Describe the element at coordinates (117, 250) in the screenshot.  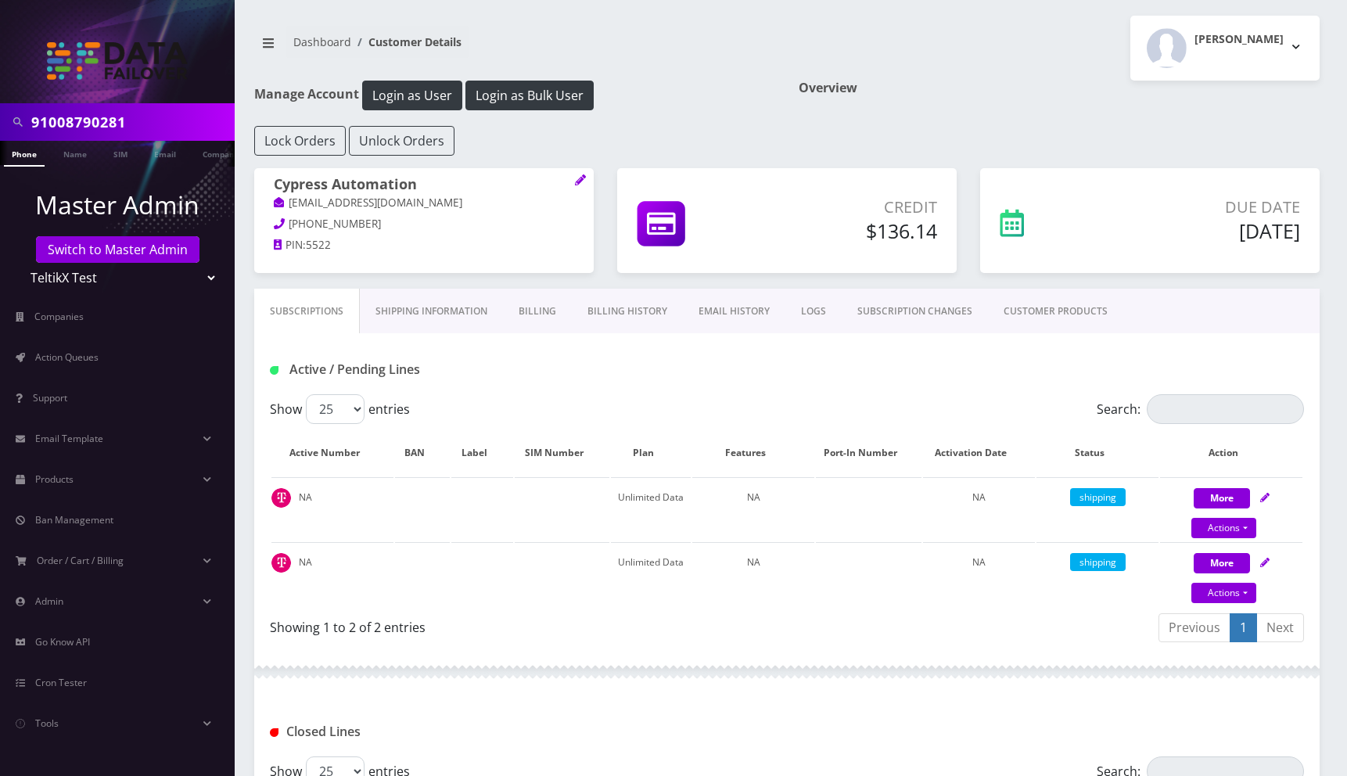
I see `button: Switch to Master Admin` at that location.